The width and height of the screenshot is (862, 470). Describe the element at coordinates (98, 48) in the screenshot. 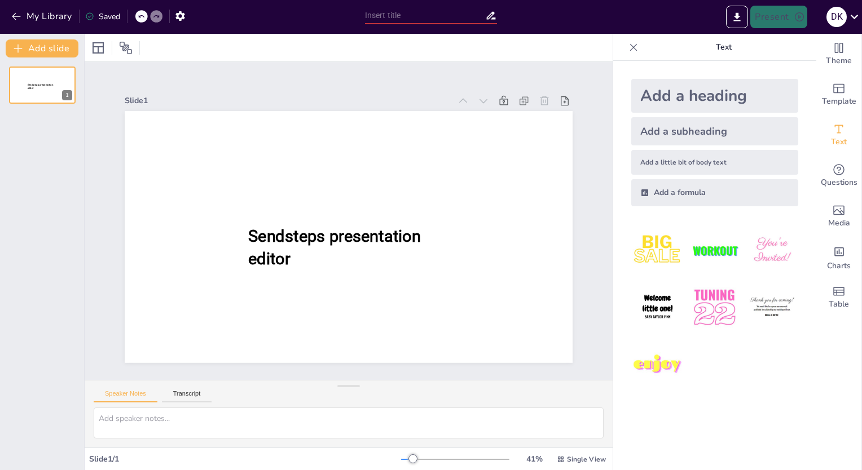

I see `div: Layout` at that location.